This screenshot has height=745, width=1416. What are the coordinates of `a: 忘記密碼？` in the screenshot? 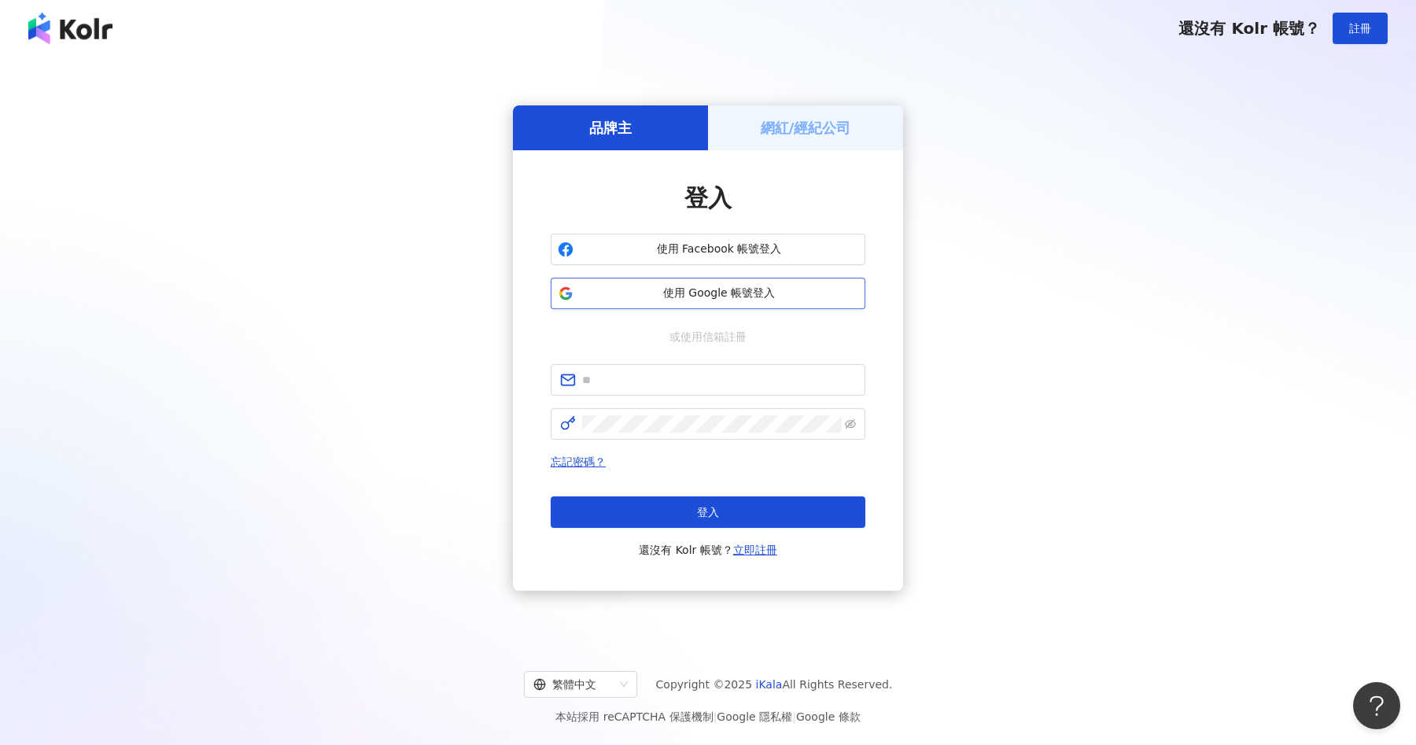 It's located at (578, 462).